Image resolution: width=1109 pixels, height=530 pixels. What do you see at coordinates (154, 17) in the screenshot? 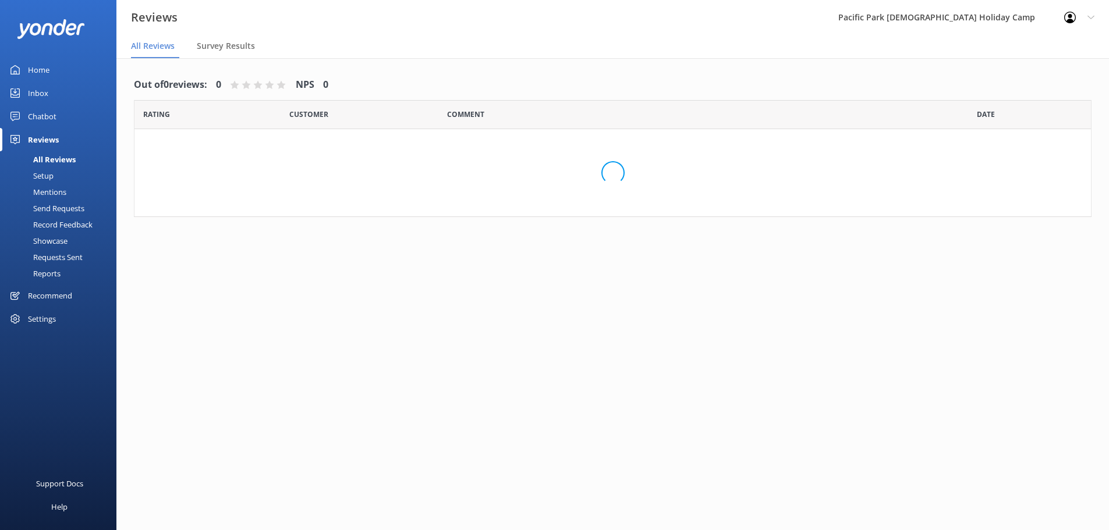
I see `h3: Reviews` at bounding box center [154, 17].